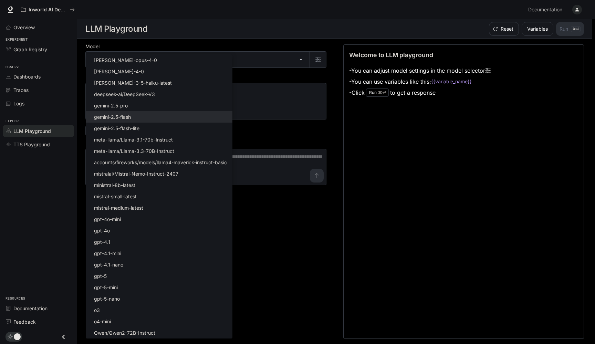  I want to click on p: accounts/fireworks/models/llama4-maverick-instruct-basic, so click(161, 162).